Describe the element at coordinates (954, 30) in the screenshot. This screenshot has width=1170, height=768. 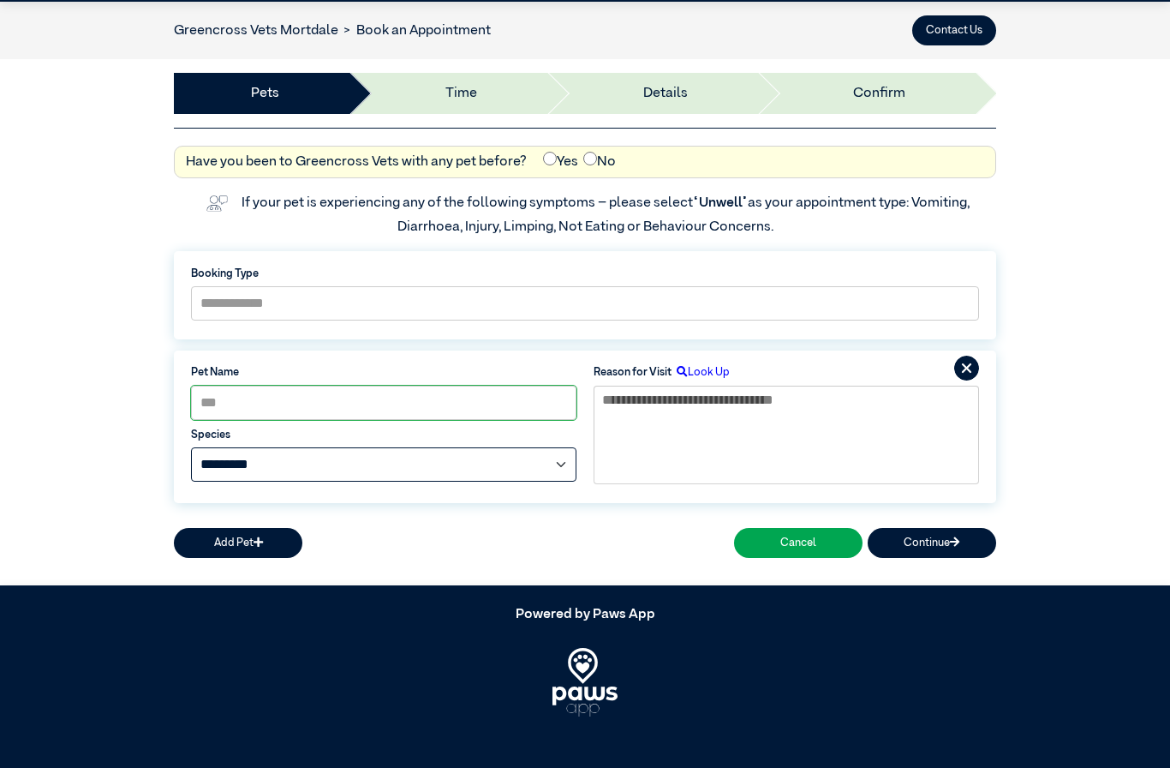
I see `button: Contact Us` at that location.